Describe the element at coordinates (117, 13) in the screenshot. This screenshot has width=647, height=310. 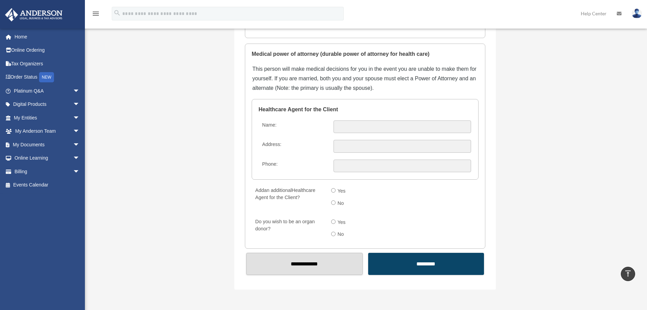
I see `i: search` at that location.